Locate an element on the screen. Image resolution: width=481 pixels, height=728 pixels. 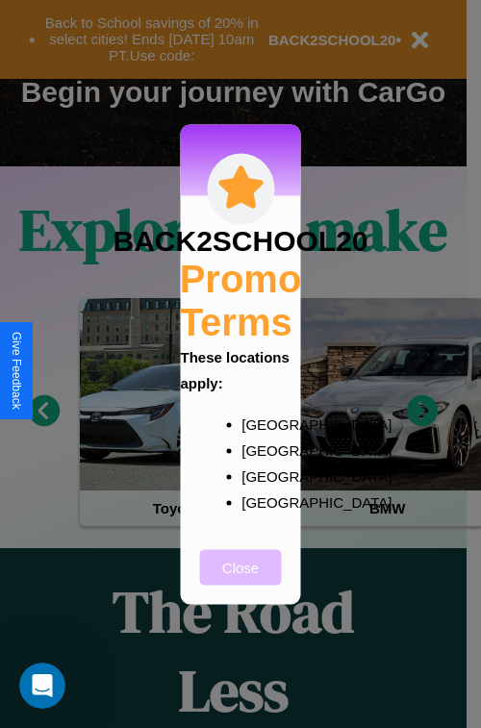
h3: BACK2SCHOOL20 is located at coordinates (239, 240).